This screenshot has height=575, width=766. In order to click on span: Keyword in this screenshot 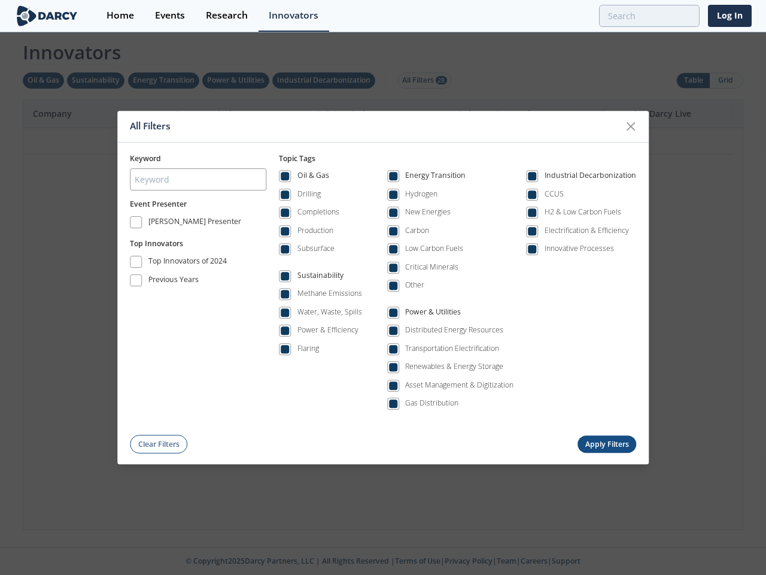, I will do `click(145, 158)`.